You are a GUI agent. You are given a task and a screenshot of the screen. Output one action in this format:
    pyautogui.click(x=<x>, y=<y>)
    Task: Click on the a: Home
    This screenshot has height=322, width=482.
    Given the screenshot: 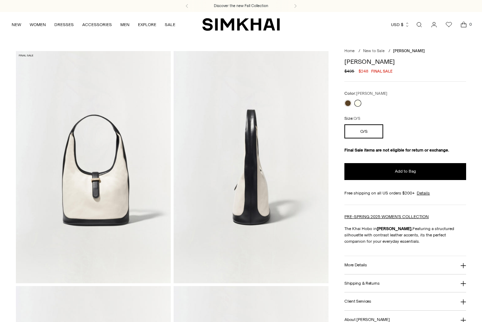 What is the action you would take?
    pyautogui.click(x=349, y=51)
    